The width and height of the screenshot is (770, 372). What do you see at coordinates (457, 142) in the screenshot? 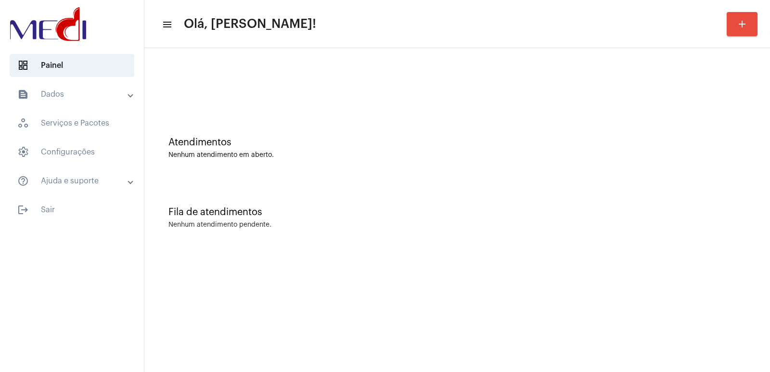
I see `div: Atendimentos` at bounding box center [457, 142].